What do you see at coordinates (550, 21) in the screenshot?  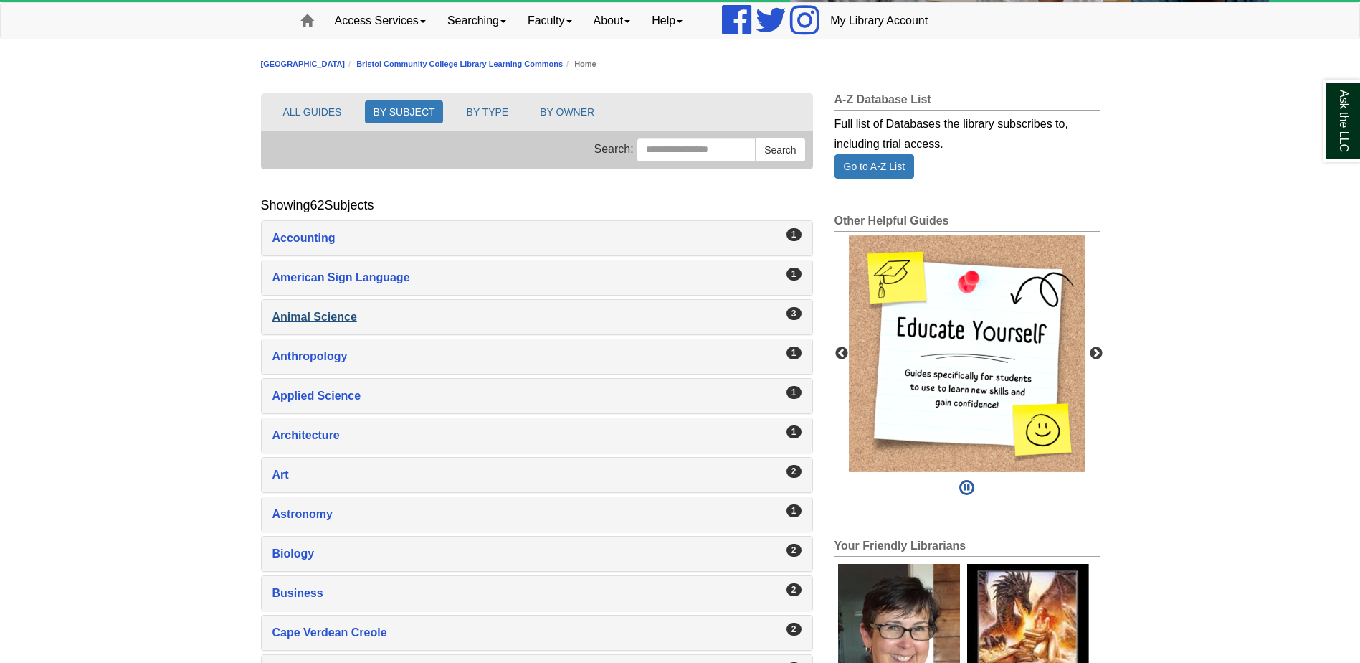 I see `a: Faculty` at bounding box center [550, 21].